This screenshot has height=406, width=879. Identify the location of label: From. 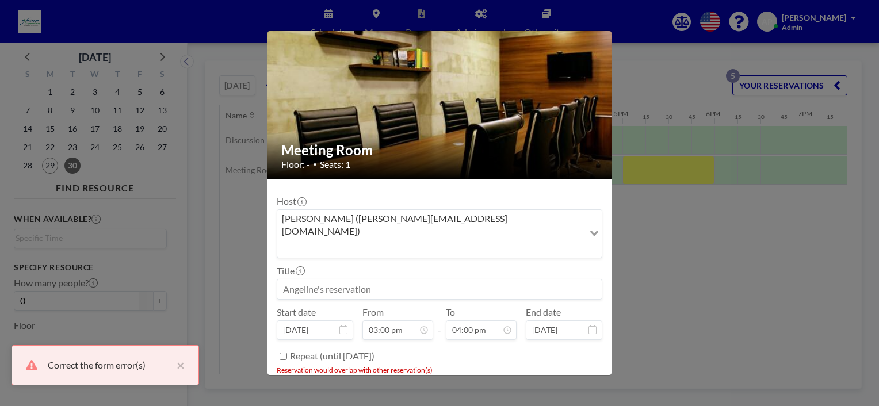
(373, 312).